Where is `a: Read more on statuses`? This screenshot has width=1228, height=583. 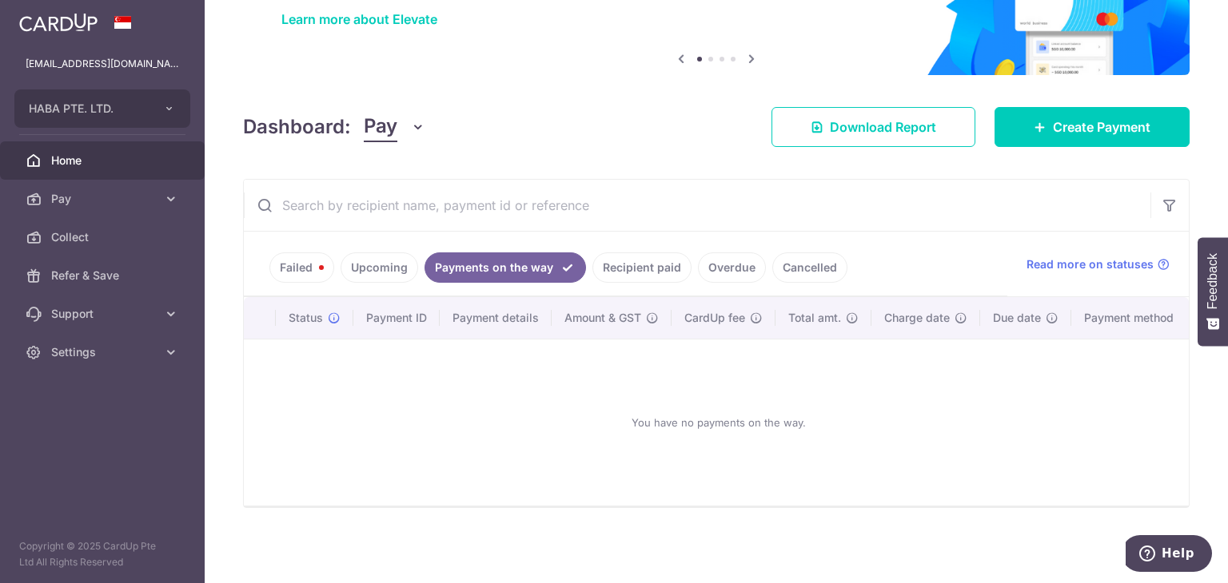 a: Read more on statuses is located at coordinates (1097, 265).